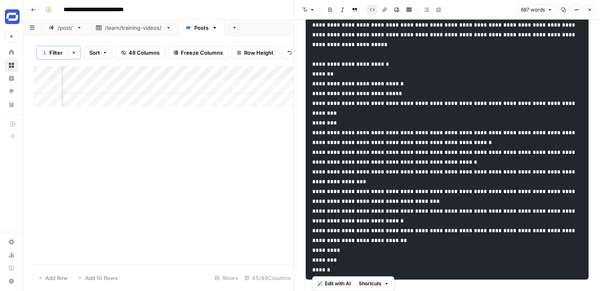 The image size is (600, 291). Describe the element at coordinates (133, 28) in the screenshot. I see `div: /learn/training-videos/` at that location.